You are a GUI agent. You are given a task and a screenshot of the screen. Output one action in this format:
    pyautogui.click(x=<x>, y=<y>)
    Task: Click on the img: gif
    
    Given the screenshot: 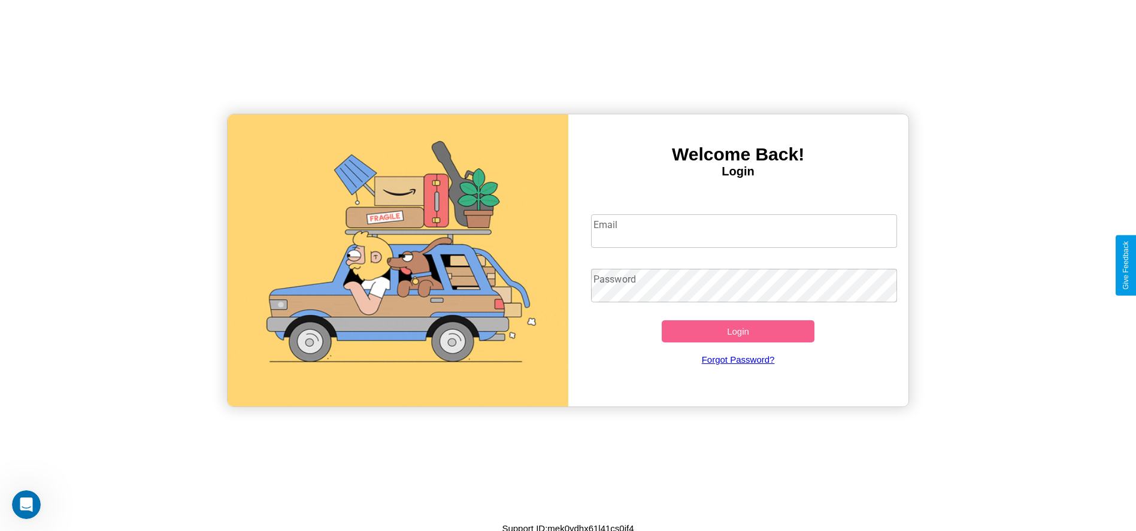 What is the action you would take?
    pyautogui.click(x=397, y=260)
    